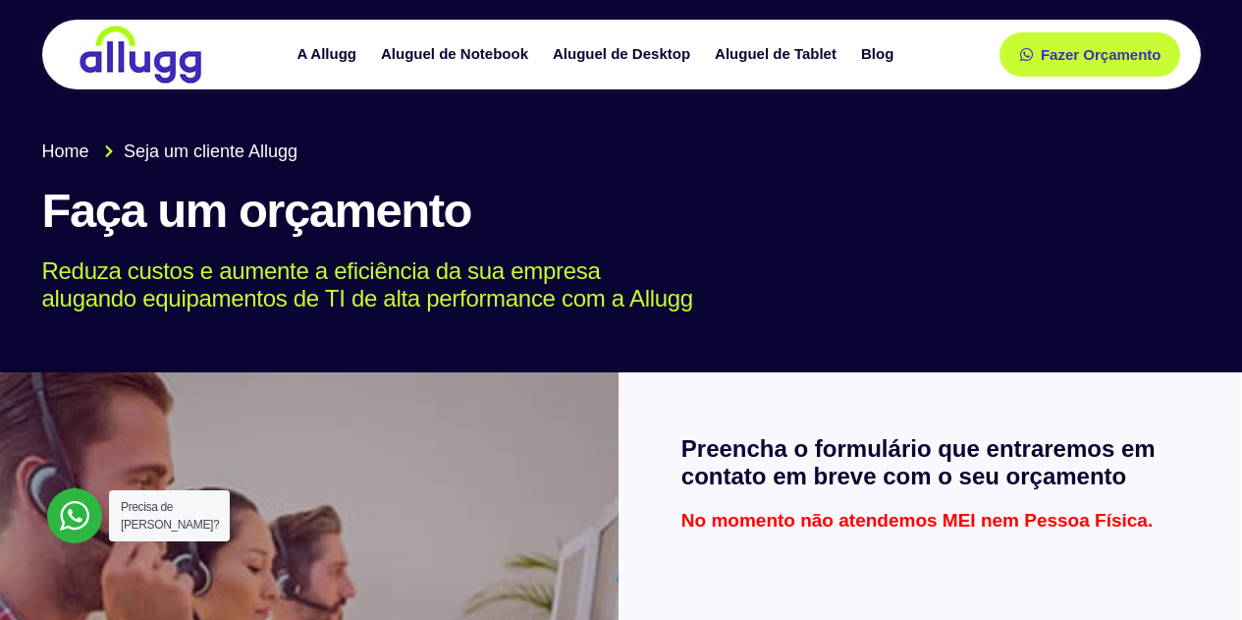 The width and height of the screenshot is (1242, 620). What do you see at coordinates (1090, 54) in the screenshot?
I see `a: Fazer Orçamento` at bounding box center [1090, 54].